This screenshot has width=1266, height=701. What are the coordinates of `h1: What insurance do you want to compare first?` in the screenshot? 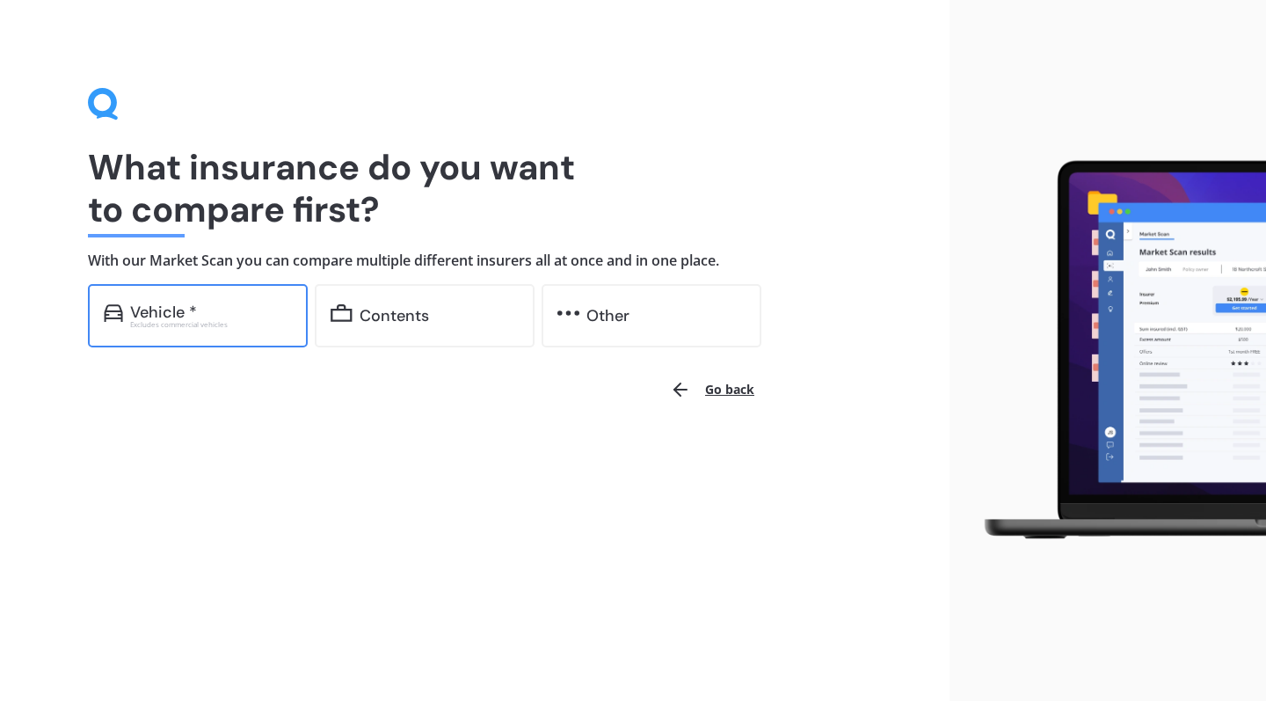 It's located at (475, 188).